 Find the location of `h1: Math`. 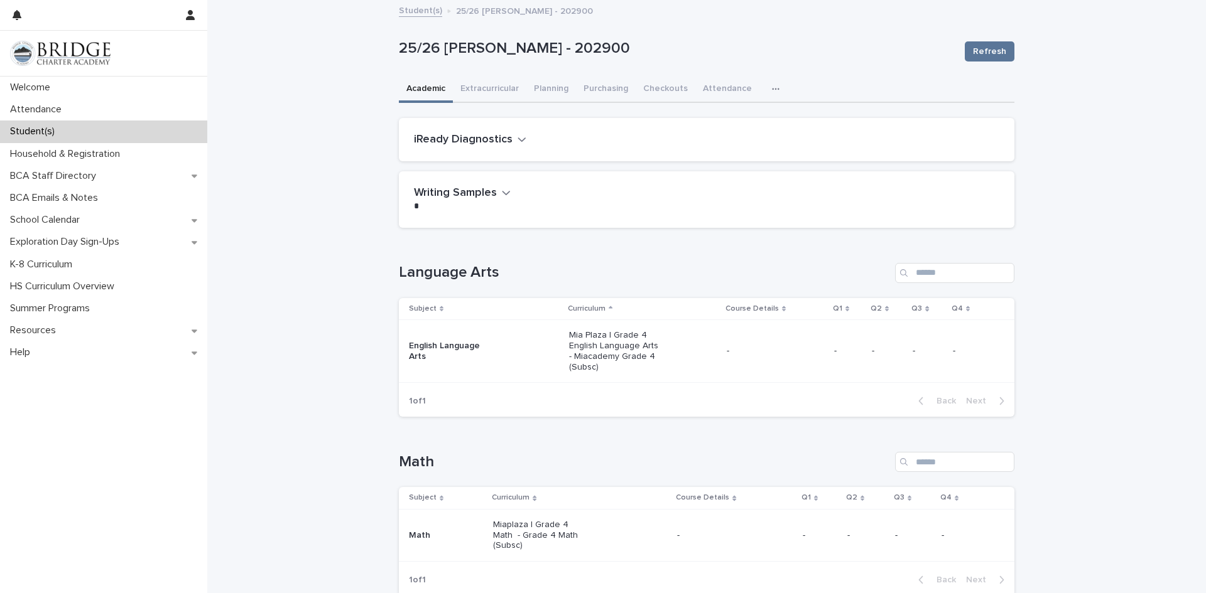

h1: Math is located at coordinates (644, 462).